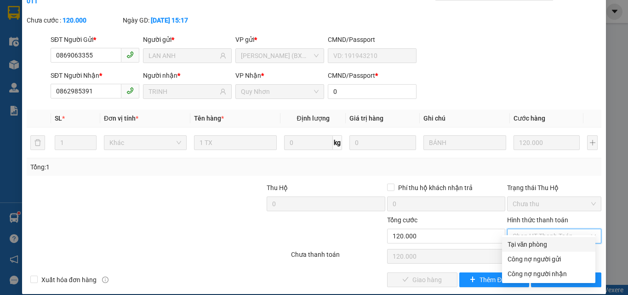  I want to click on span: Phí thu hộ khách nhận trả, so click(435, 188).